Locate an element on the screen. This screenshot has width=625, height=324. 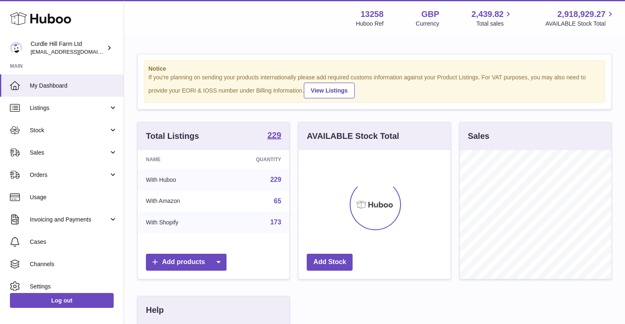
span: Stock is located at coordinates (69, 130).